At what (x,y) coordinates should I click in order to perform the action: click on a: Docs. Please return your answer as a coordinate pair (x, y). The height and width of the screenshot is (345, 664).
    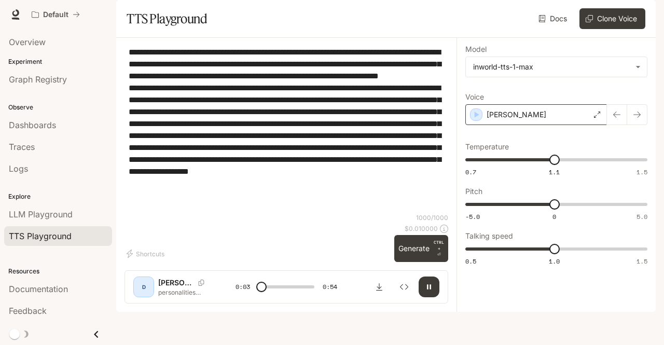
    Looking at the image, I should click on (553, 19).